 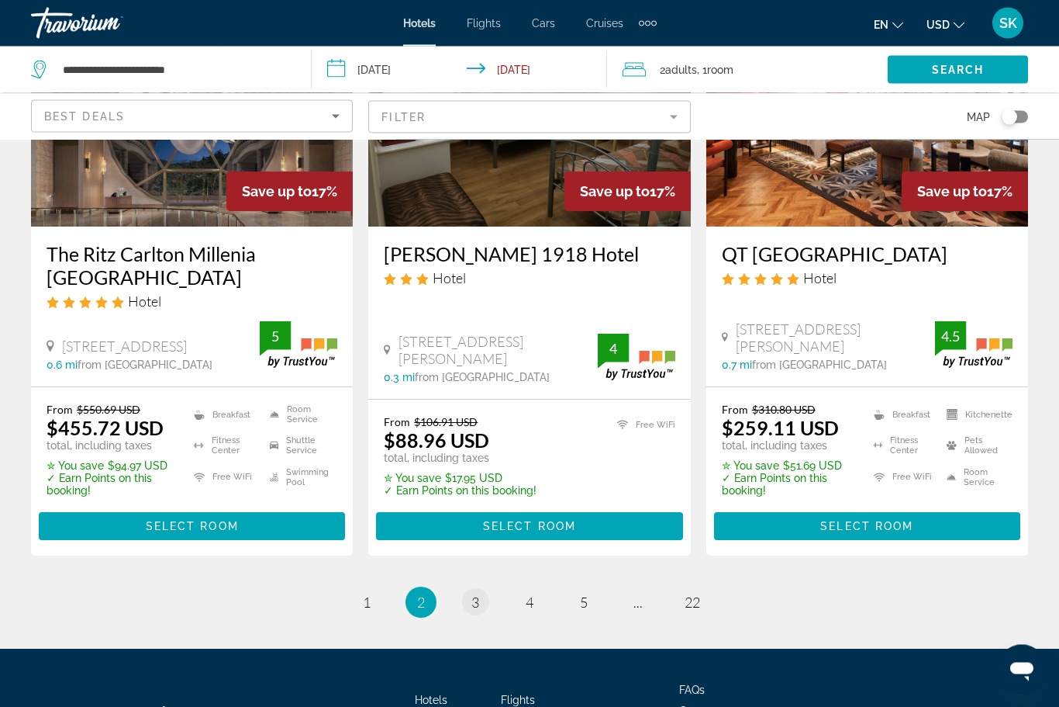 What do you see at coordinates (788, 466) in the screenshot?
I see `p: $51.69 USD` at bounding box center [788, 466].